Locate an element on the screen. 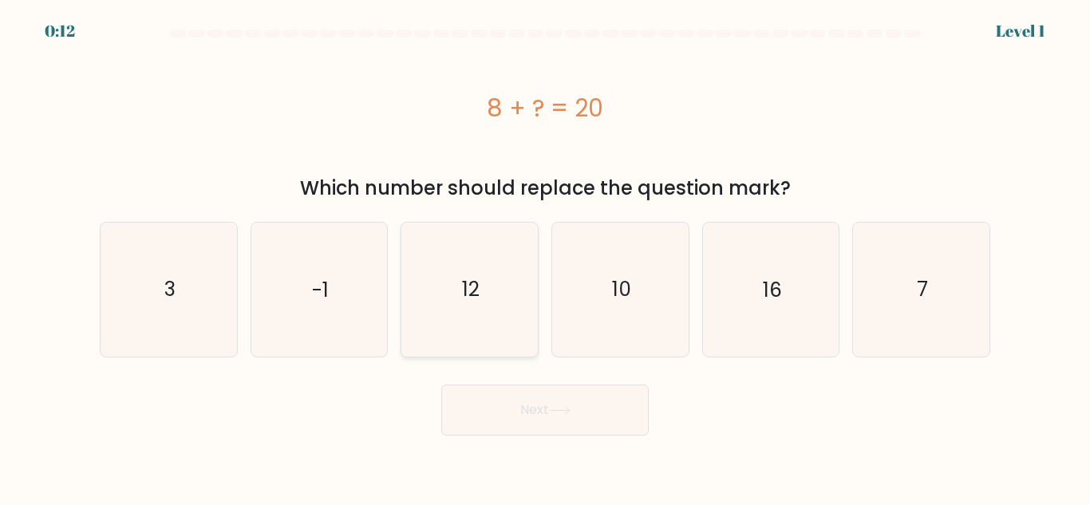  div: 8 + ? = 20 is located at coordinates (545, 108).